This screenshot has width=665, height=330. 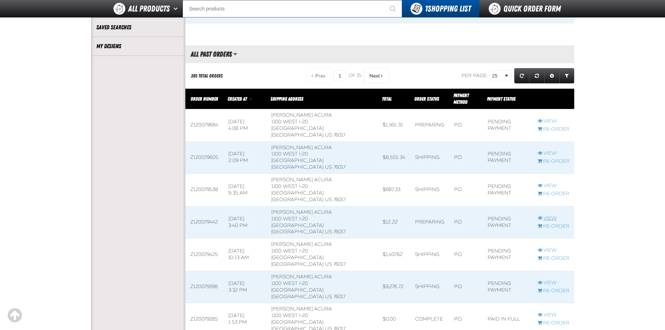 What do you see at coordinates (553, 218) in the screenshot?
I see `a: View Z120079442 order` at bounding box center [553, 218].